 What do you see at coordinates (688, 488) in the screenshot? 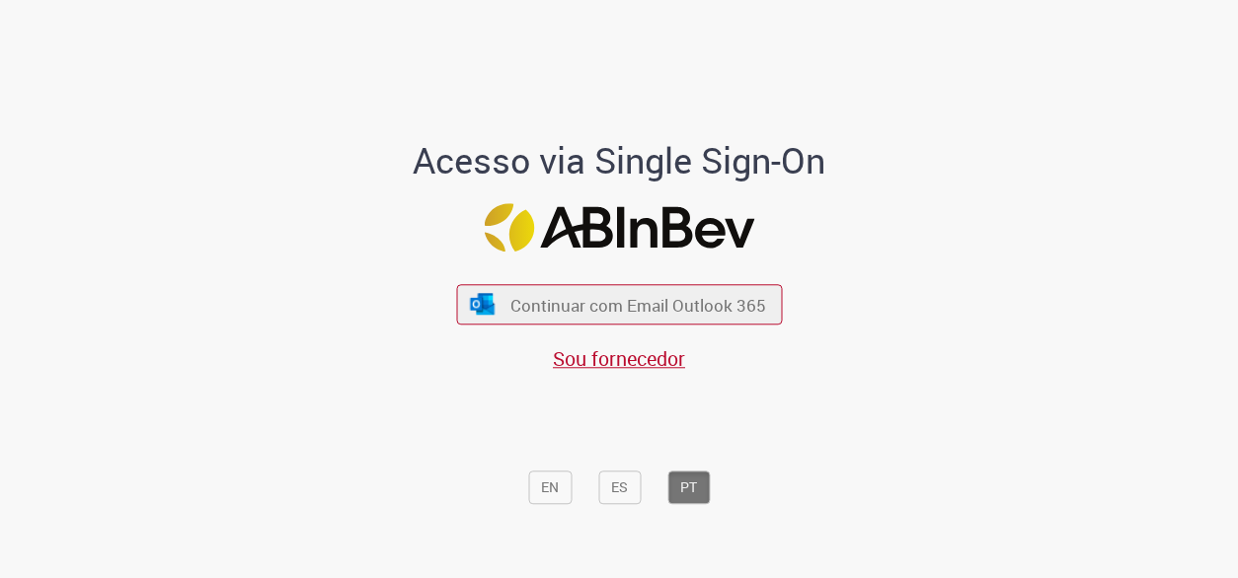
I see `button: PT` at bounding box center [688, 488].